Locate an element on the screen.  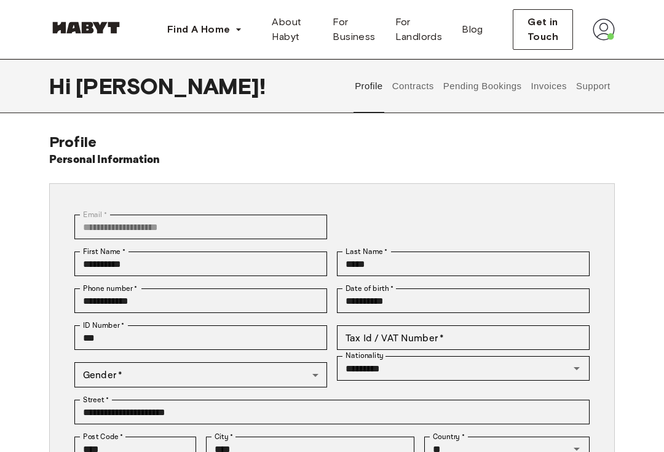
label: Email is located at coordinates (95, 214).